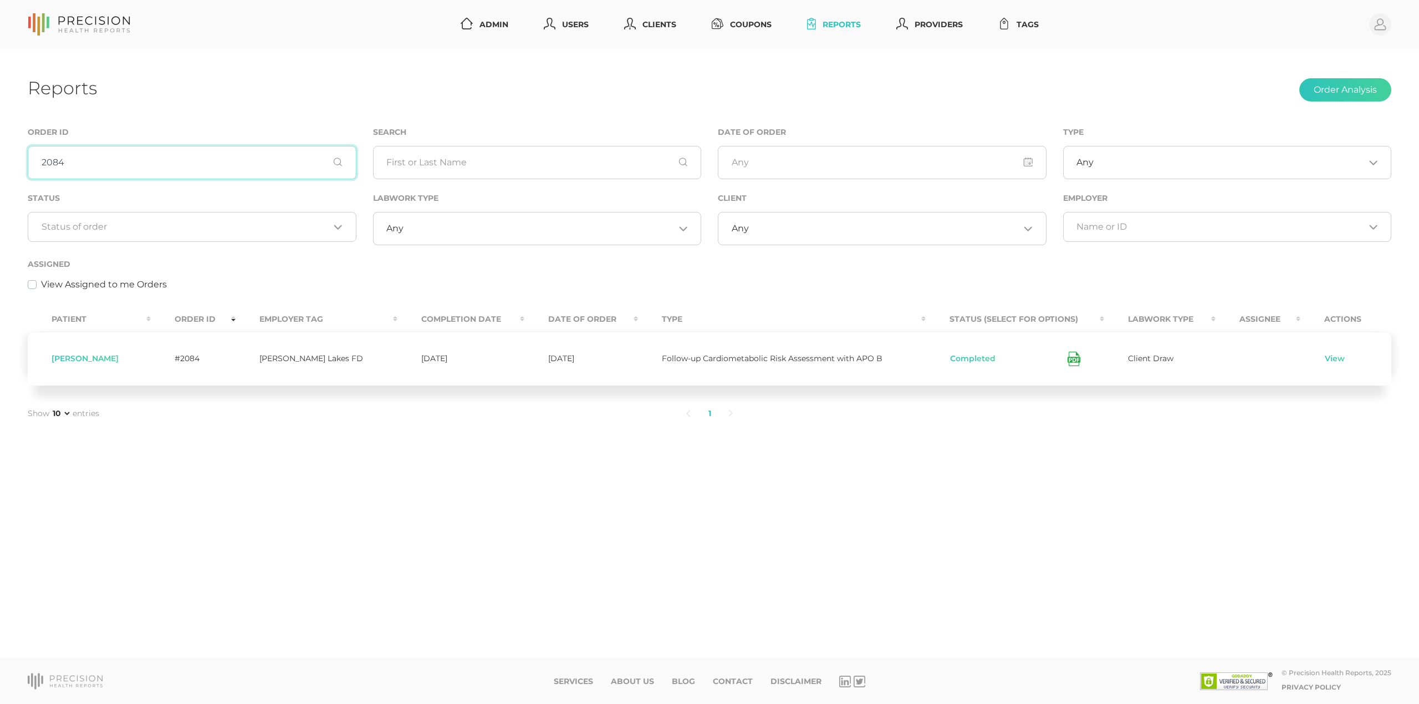 This screenshot has width=1419, height=704. What do you see at coordinates (89, 319) in the screenshot?
I see `th: Patient : activate to sort column ascending` at bounding box center [89, 319].